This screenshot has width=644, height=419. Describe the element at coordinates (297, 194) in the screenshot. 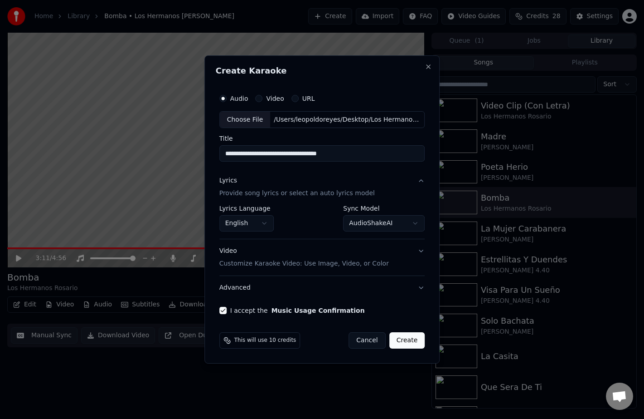

I see `p: Provide song lyrics or select an auto lyrics model` at that location.